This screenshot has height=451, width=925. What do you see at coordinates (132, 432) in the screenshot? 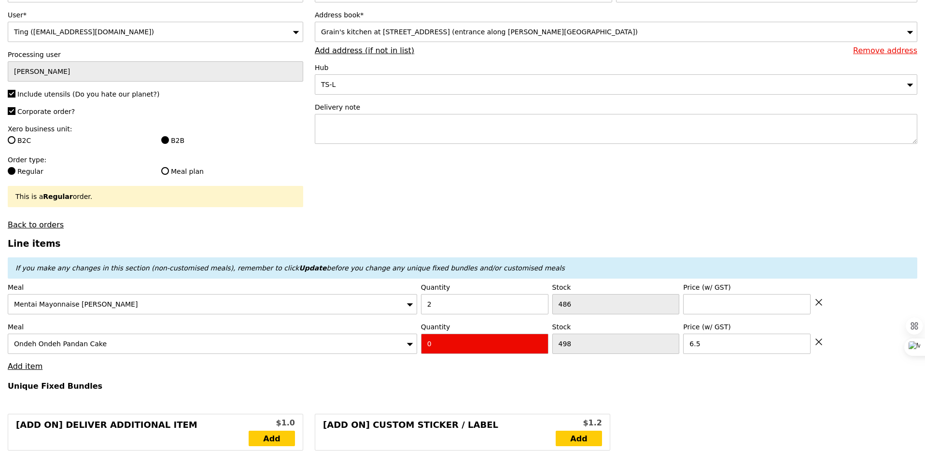
I see `div: [Add on] Deliver Additional Item` at bounding box center [132, 432].